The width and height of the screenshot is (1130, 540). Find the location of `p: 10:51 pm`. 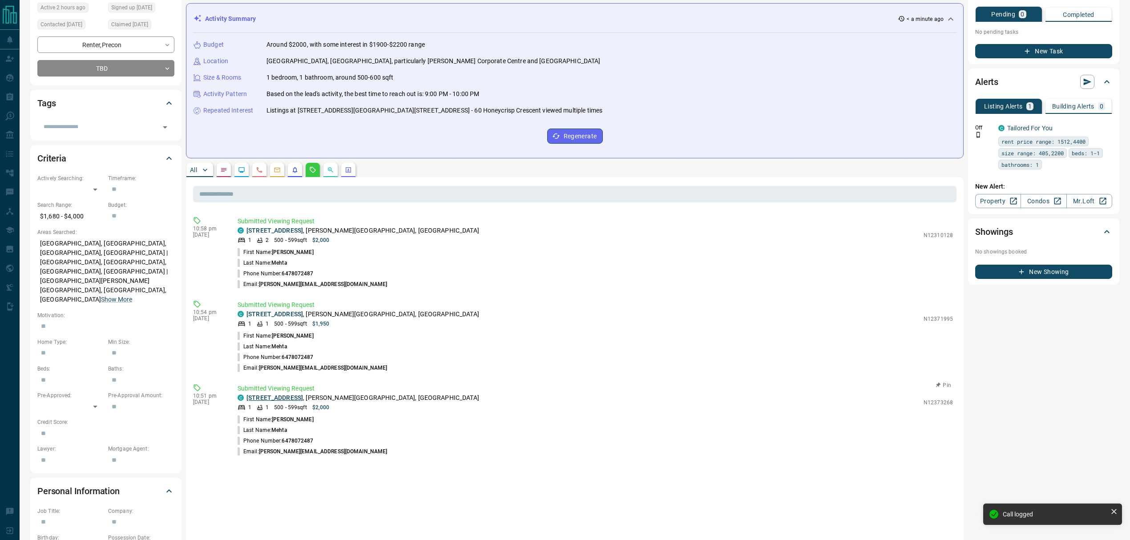

p: 10:51 pm is located at coordinates (209, 396).